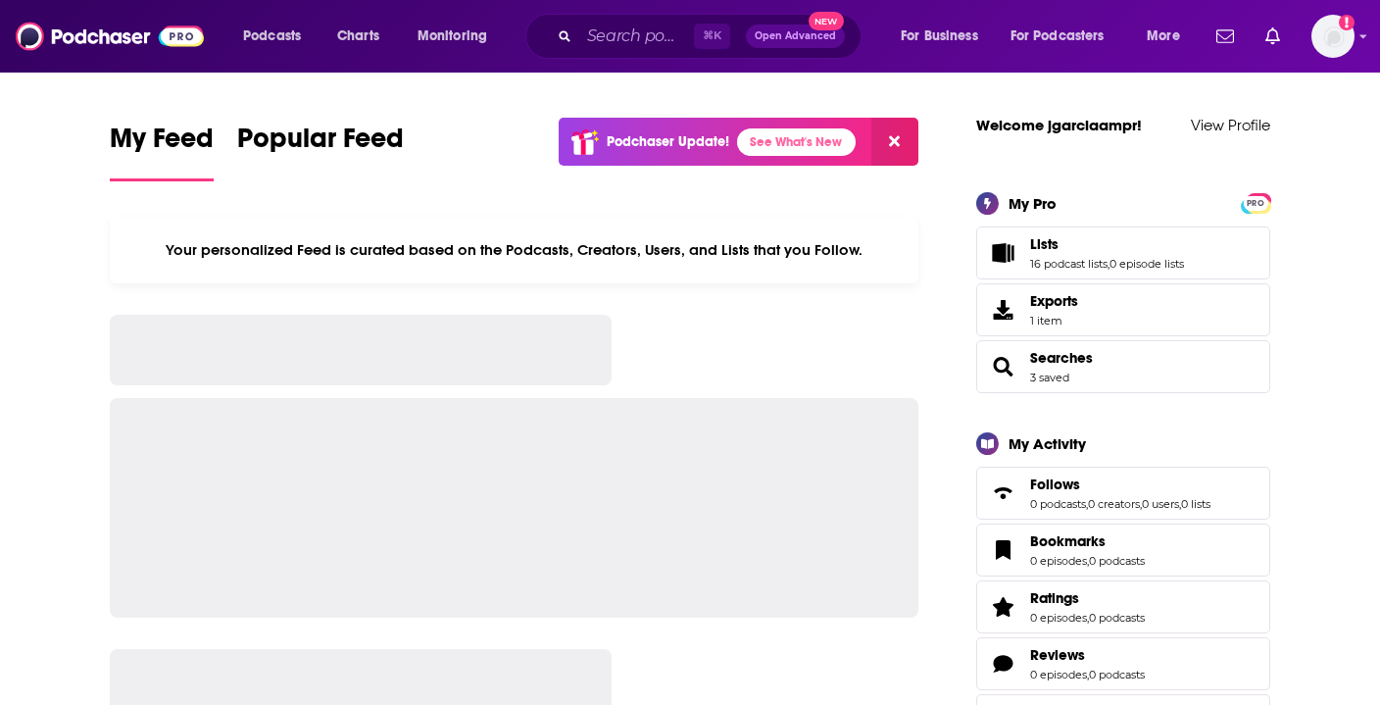 The image size is (1380, 705). I want to click on p: Podchaser Update!, so click(668, 141).